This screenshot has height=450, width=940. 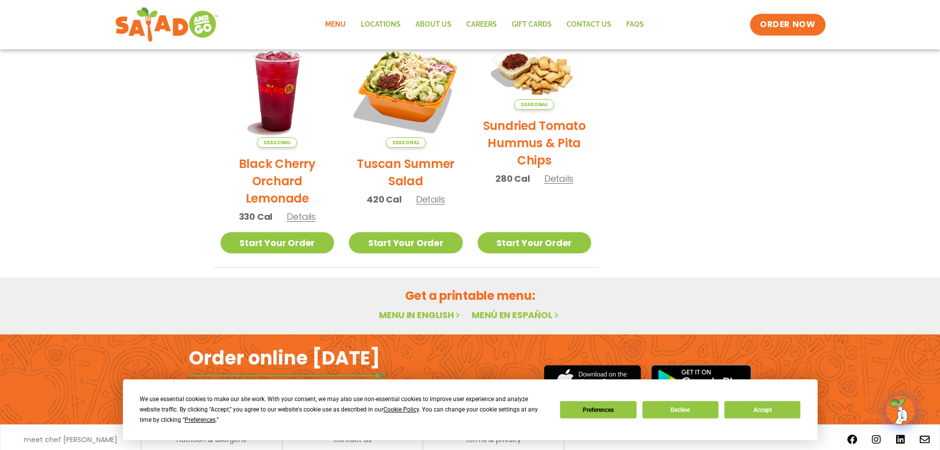 I want to click on img: fork, so click(x=288, y=375).